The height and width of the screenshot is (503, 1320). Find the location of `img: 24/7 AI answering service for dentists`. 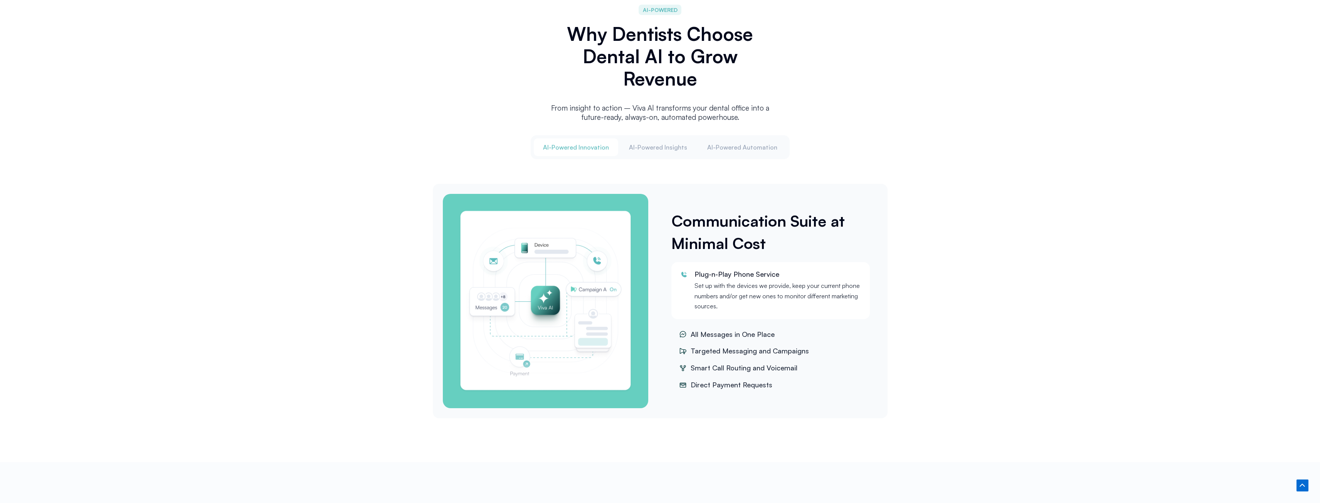

img: 24/7 AI answering service for dentists is located at coordinates (546, 301).